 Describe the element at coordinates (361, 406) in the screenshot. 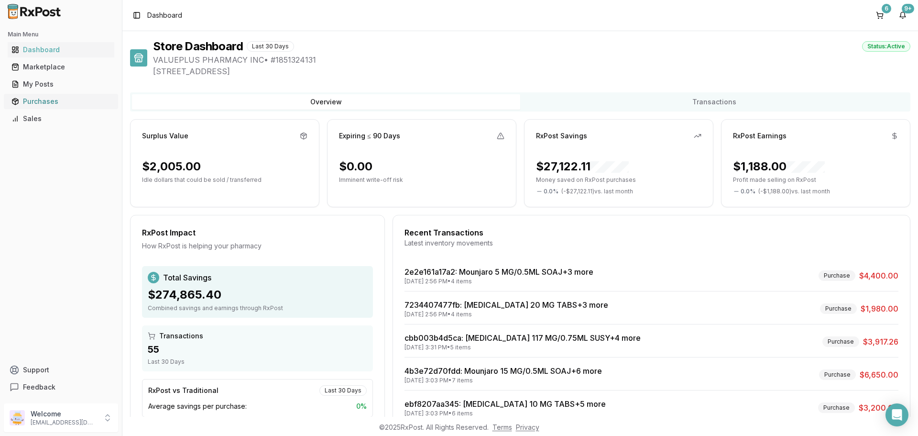

I see `span: 0 %` at that location.